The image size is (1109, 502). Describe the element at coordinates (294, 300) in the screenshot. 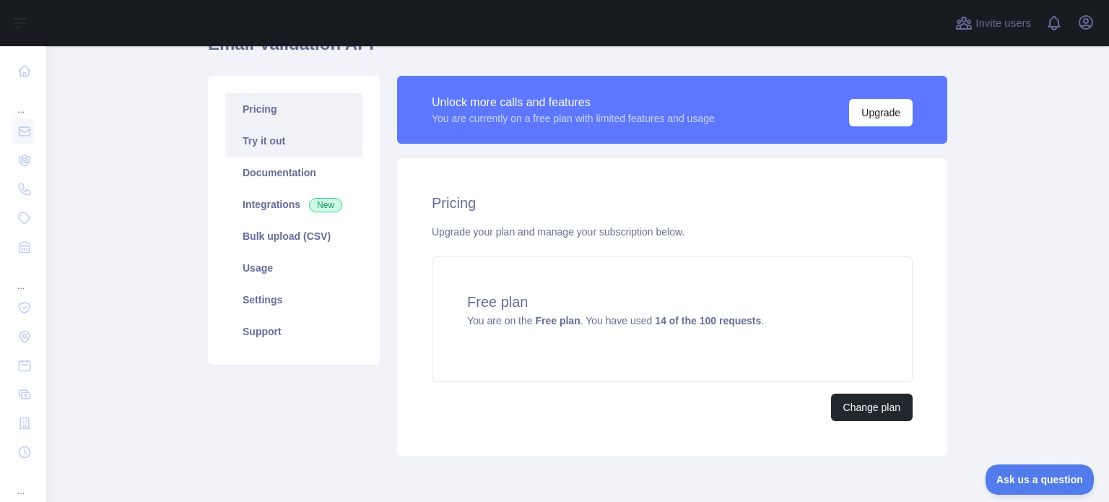

I see `a: Settings` at that location.